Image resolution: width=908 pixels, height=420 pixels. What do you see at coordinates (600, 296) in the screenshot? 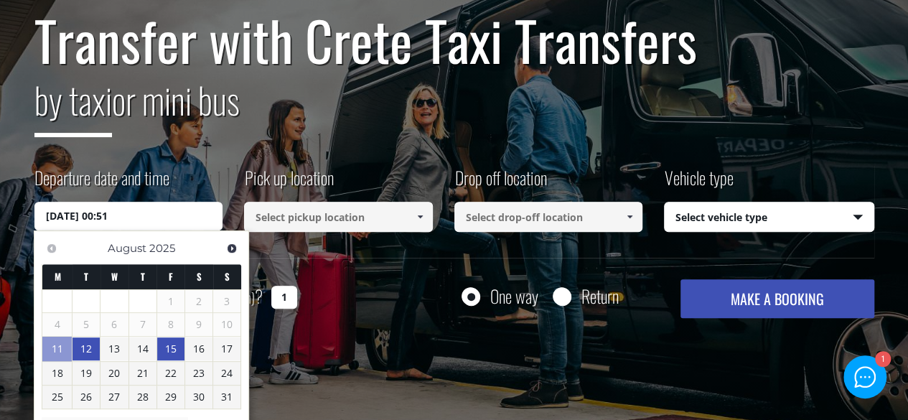
I see `label: Return` at bounding box center [600, 296].